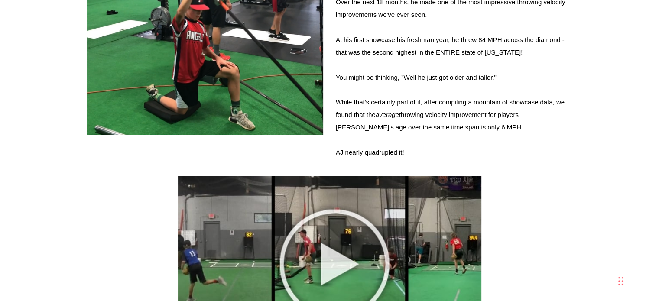  What do you see at coordinates (387, 114) in the screenshot?
I see `i: average` at bounding box center [387, 114].